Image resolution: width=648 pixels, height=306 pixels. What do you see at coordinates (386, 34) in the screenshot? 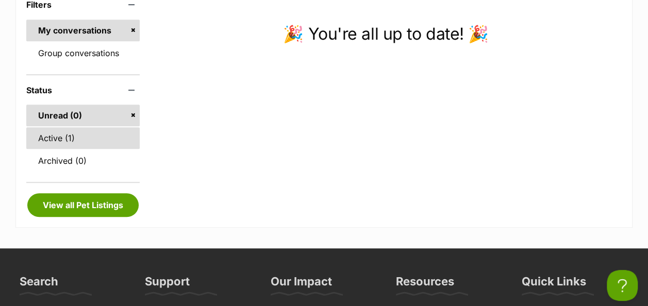
I see `p: 🎉 You're all up to date! 🎉` at bounding box center [386, 34].